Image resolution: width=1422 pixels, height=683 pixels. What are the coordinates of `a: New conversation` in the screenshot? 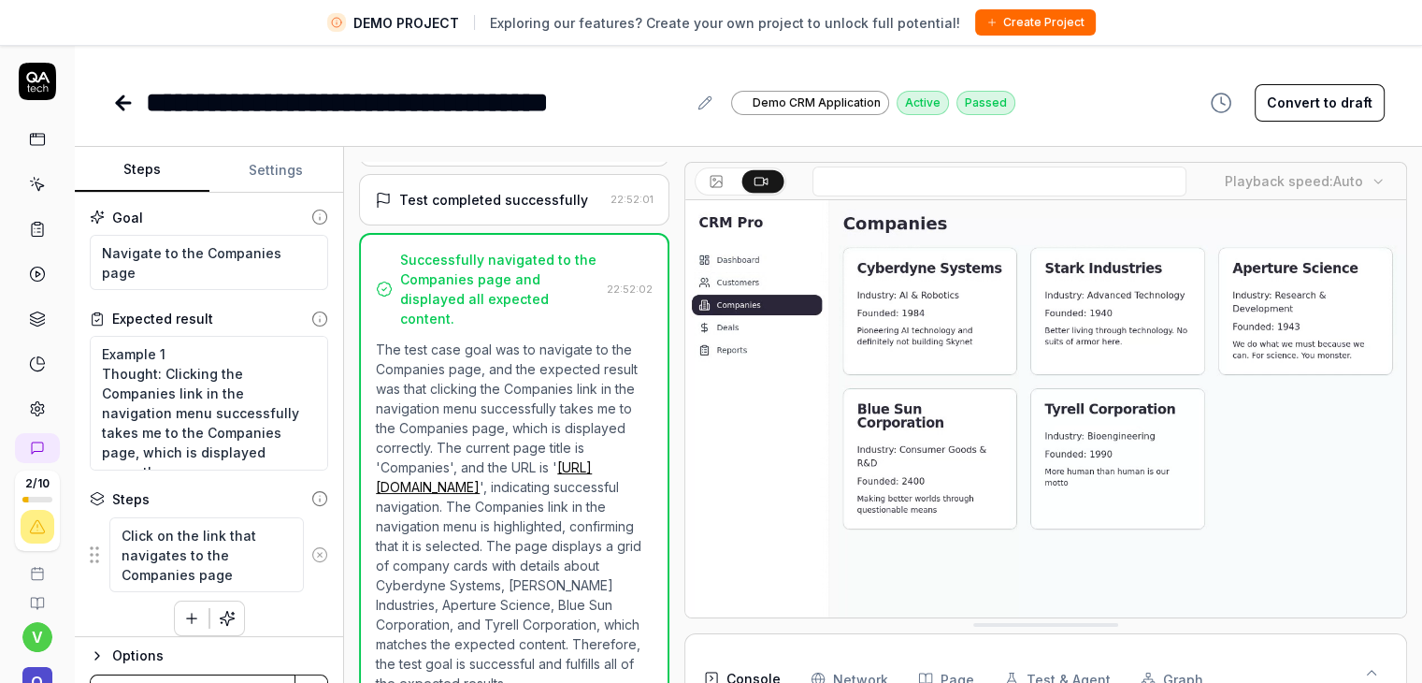 It's located at (37, 448).